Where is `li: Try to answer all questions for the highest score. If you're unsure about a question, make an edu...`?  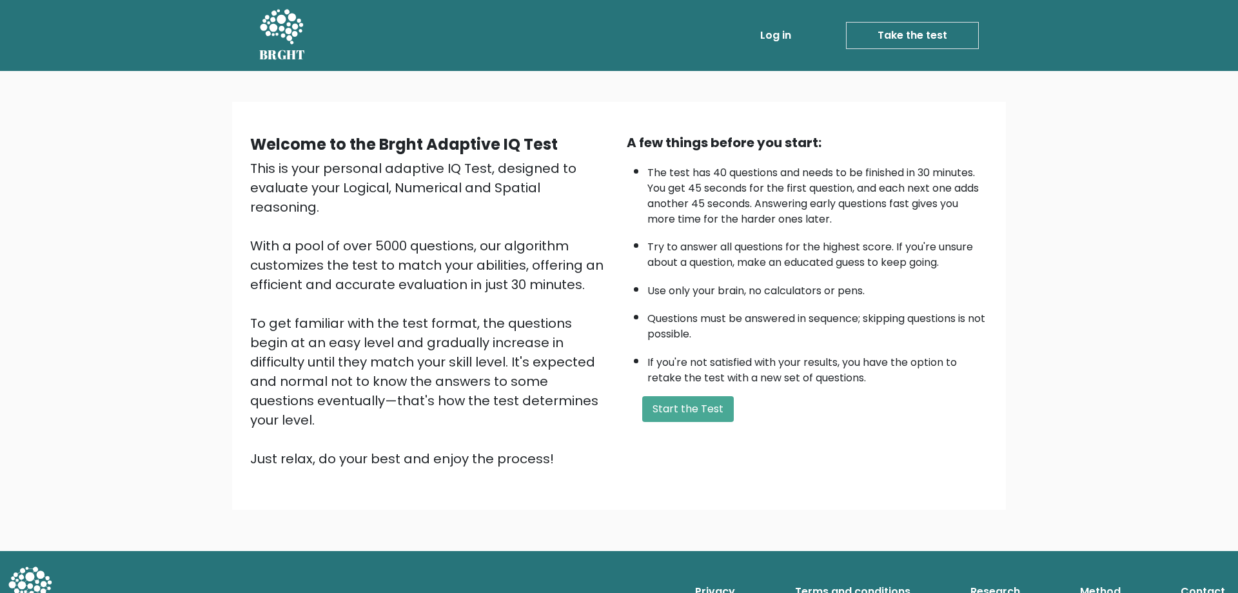 li: Try to answer all questions for the highest score. If you're unsure about a question, make an edu... is located at coordinates (818, 251).